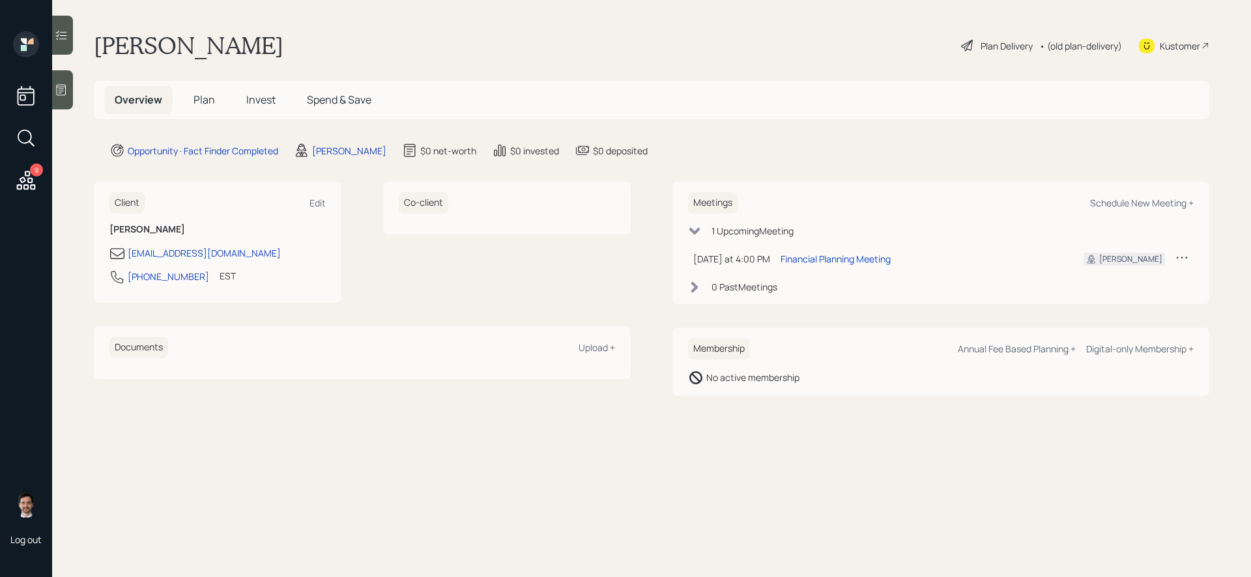 Image resolution: width=1251 pixels, height=577 pixels. What do you see at coordinates (139, 347) in the screenshot?
I see `h6: Documents` at bounding box center [139, 347].